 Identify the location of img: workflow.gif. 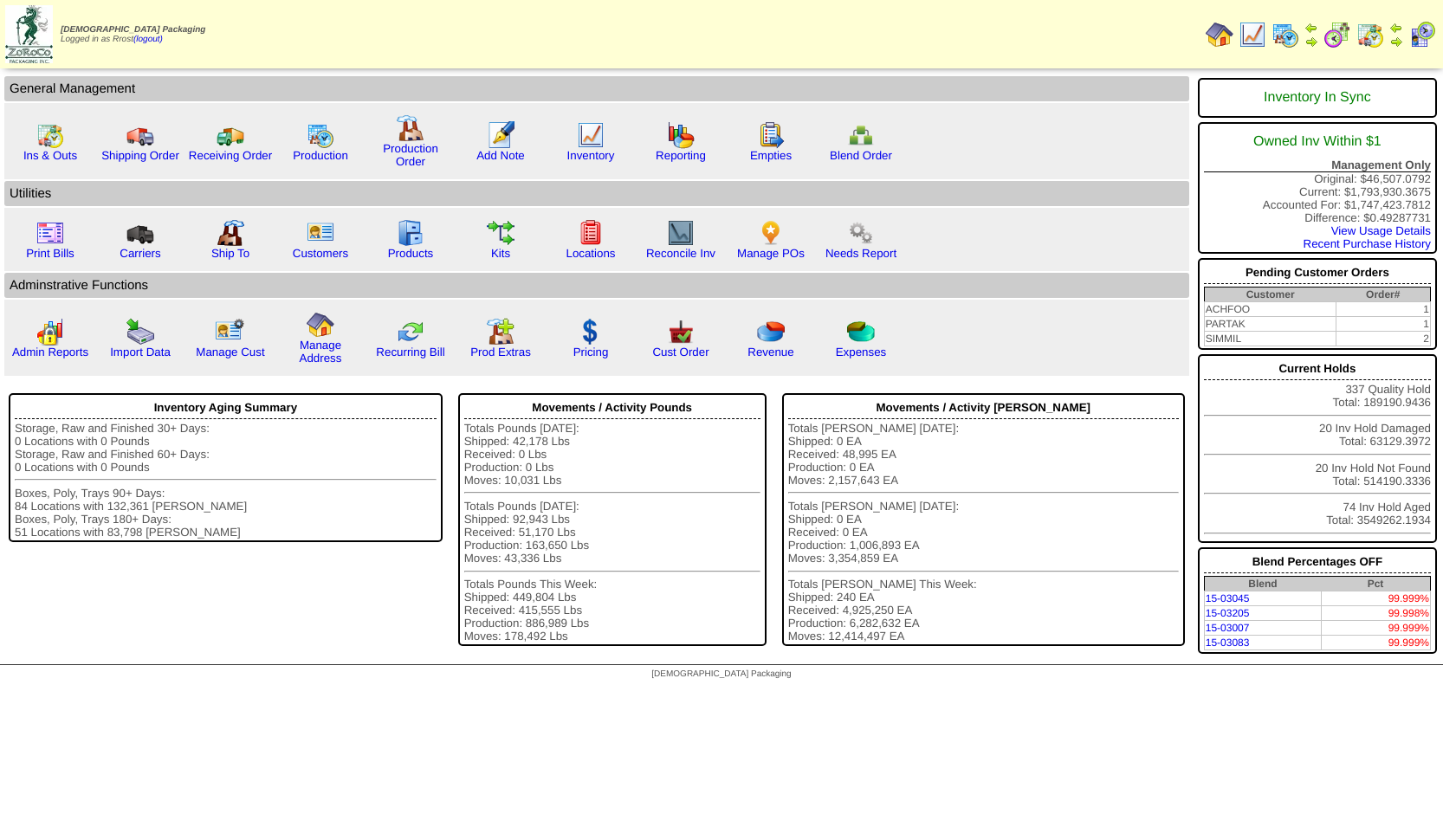
(501, 233).